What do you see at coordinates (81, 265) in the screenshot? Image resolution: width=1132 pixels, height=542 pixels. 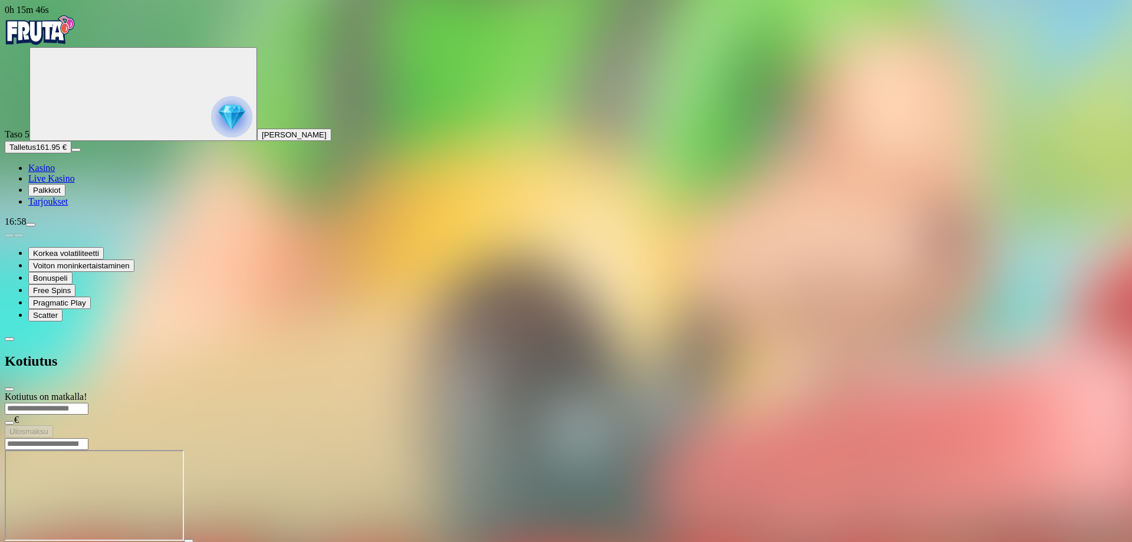 I see `span: Voiton moninkertaistaminen` at bounding box center [81, 265].